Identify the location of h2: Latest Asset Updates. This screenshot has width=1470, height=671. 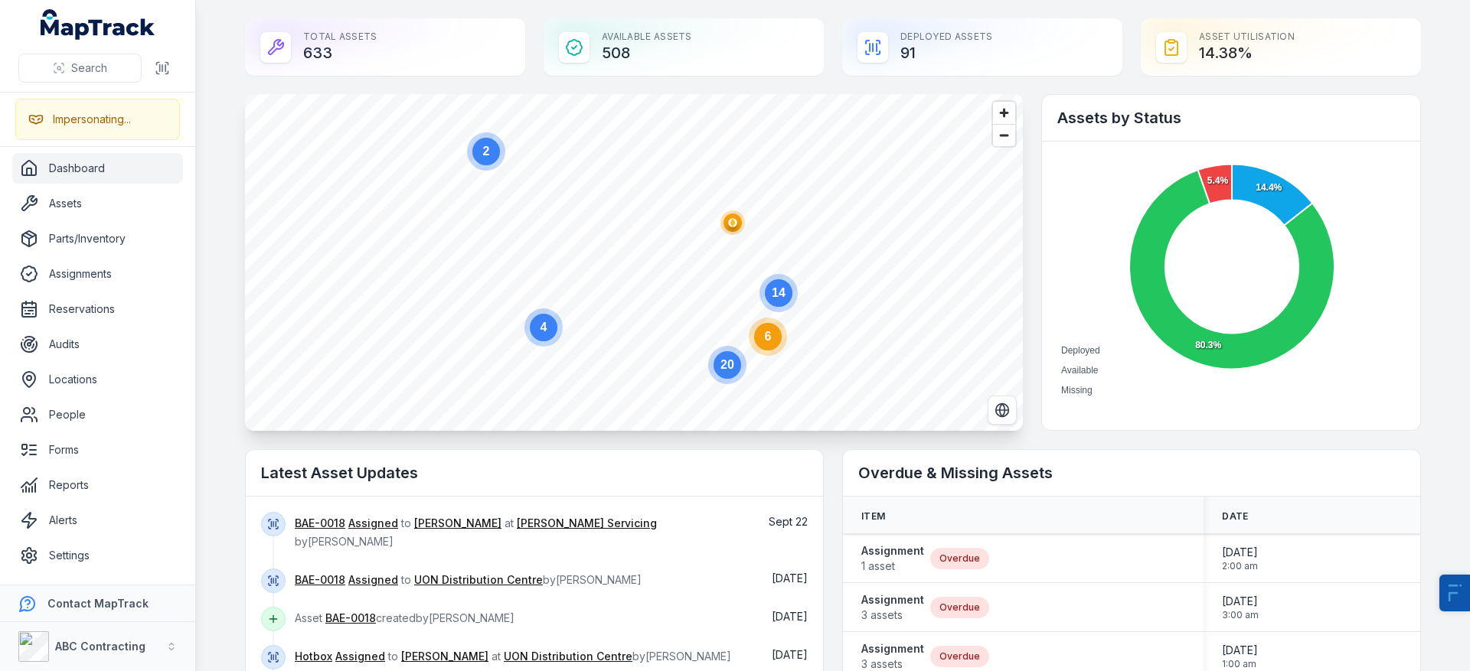
(534, 473).